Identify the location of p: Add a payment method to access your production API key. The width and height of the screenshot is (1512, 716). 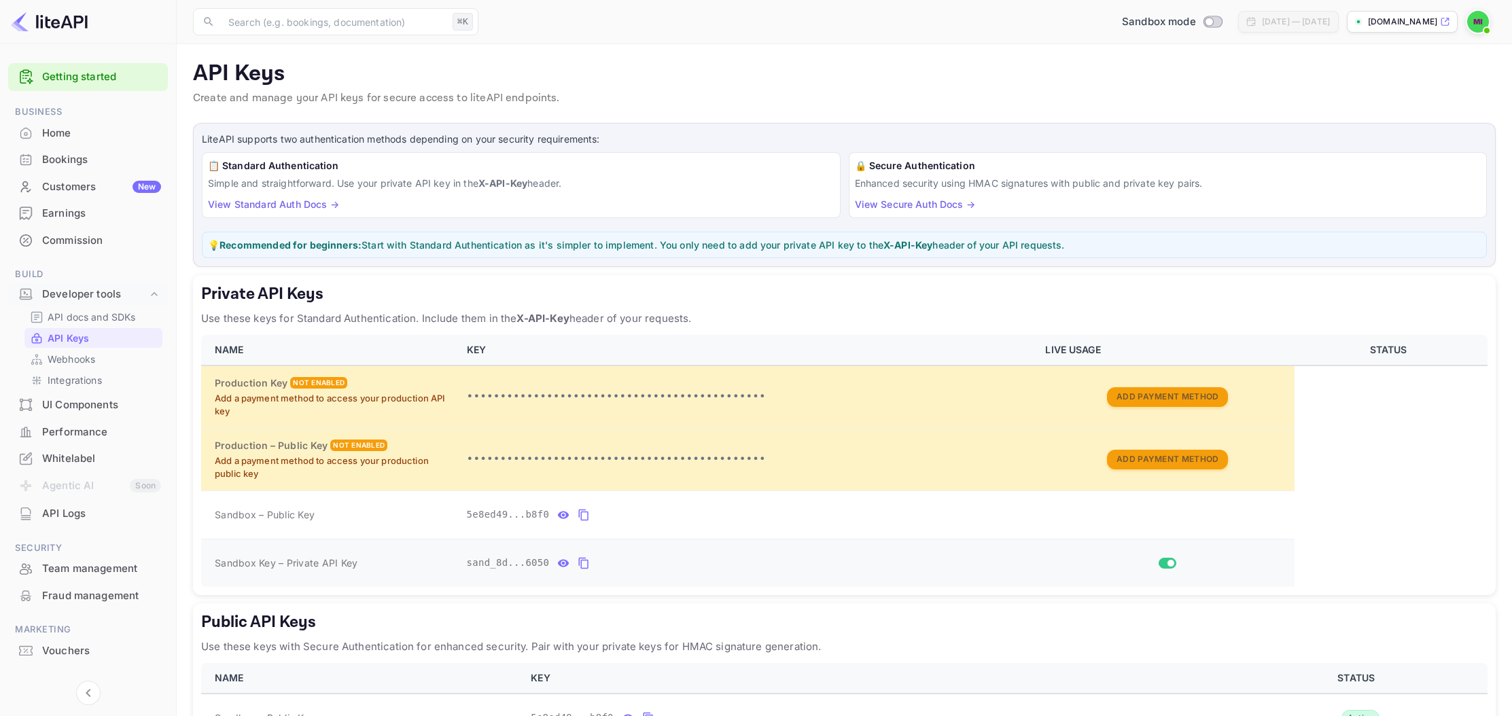
(332, 405).